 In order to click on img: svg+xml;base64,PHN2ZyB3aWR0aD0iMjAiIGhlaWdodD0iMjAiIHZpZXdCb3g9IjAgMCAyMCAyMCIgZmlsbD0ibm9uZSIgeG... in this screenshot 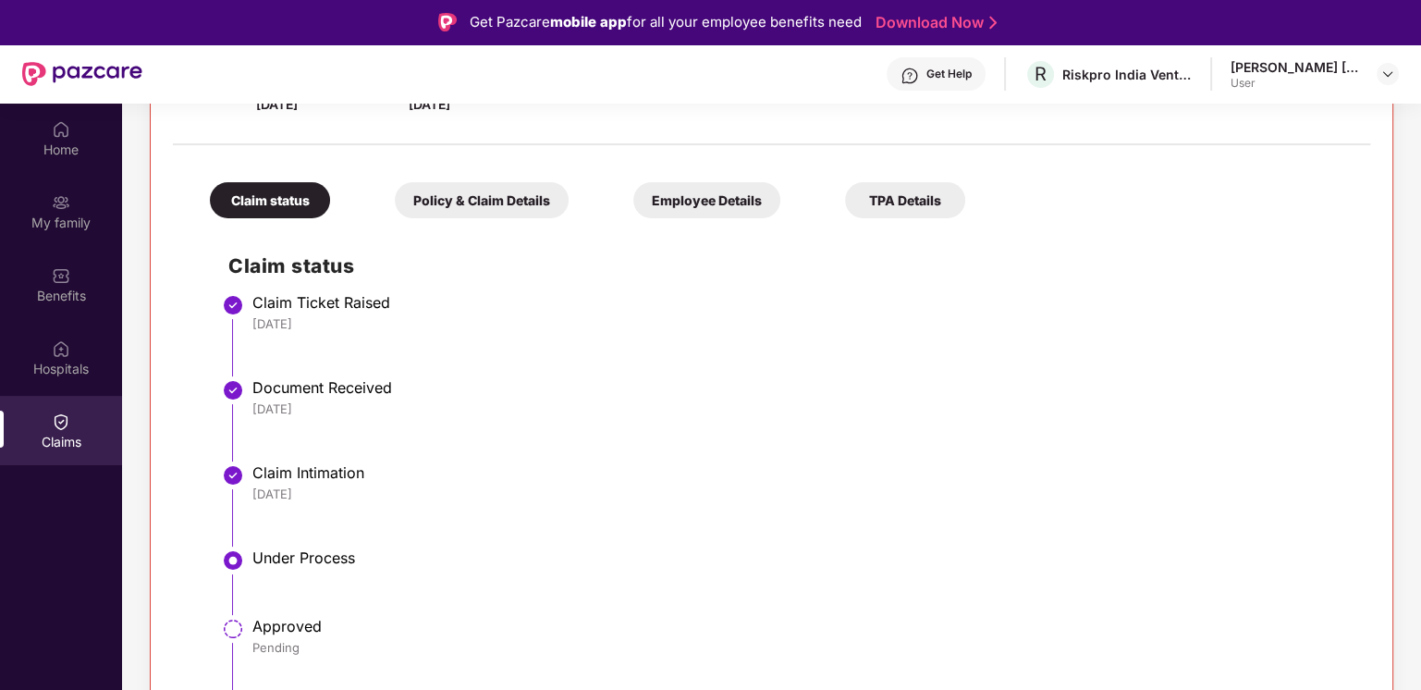, I will do `click(61, 202)`.